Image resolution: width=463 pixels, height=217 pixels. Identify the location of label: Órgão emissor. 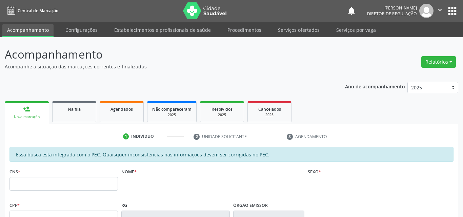
(251, 206).